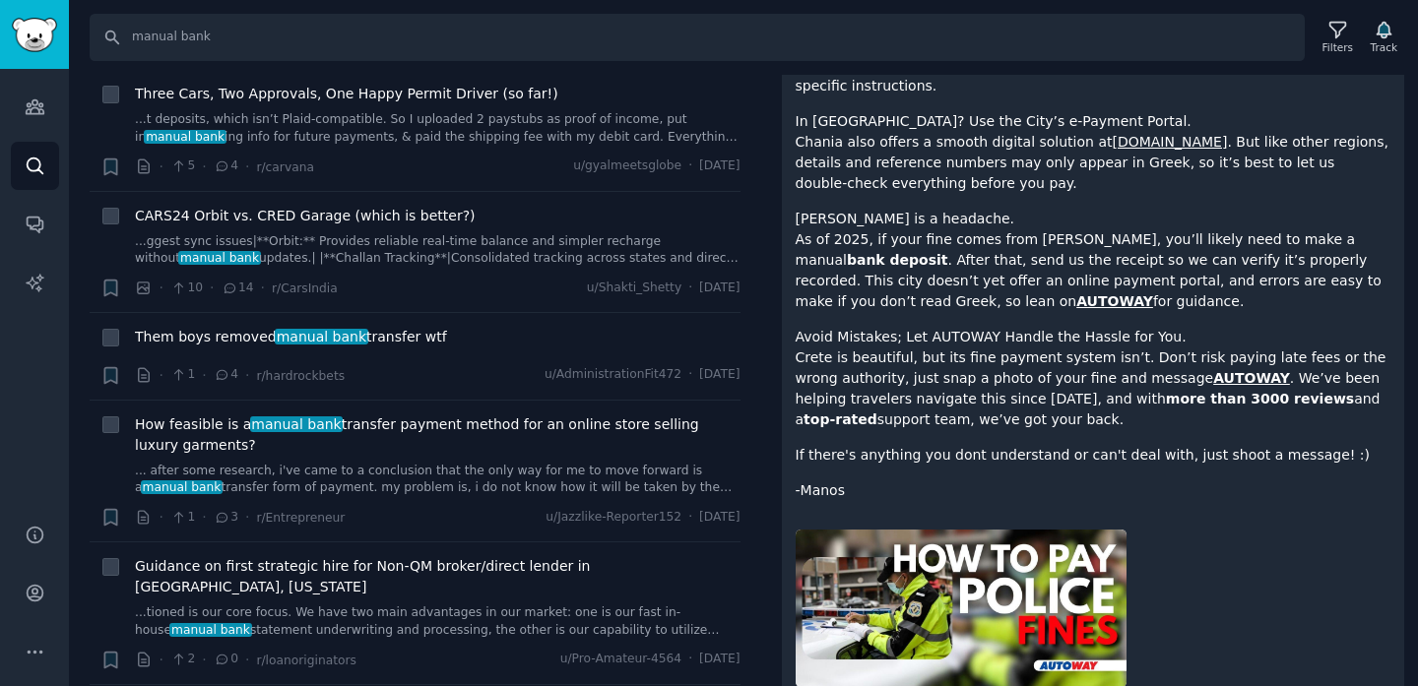 This screenshot has width=1418, height=686. I want to click on span: u/AdministrationFit472, so click(613, 375).